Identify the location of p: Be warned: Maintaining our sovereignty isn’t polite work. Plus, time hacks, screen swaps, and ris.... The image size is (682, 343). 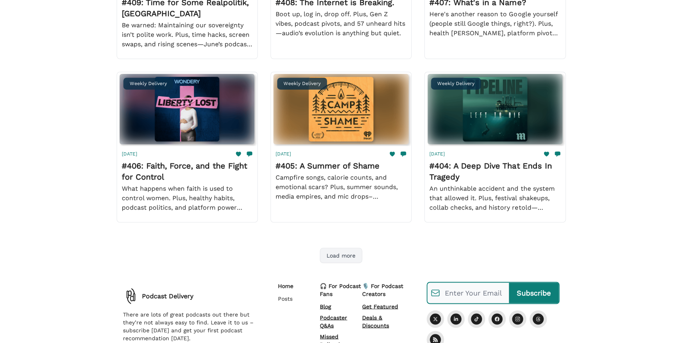
(187, 35).